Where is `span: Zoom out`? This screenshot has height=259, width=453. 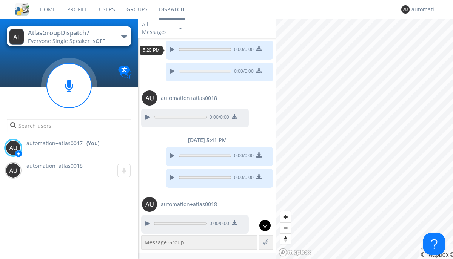 span: Zoom out is located at coordinates (285, 228).